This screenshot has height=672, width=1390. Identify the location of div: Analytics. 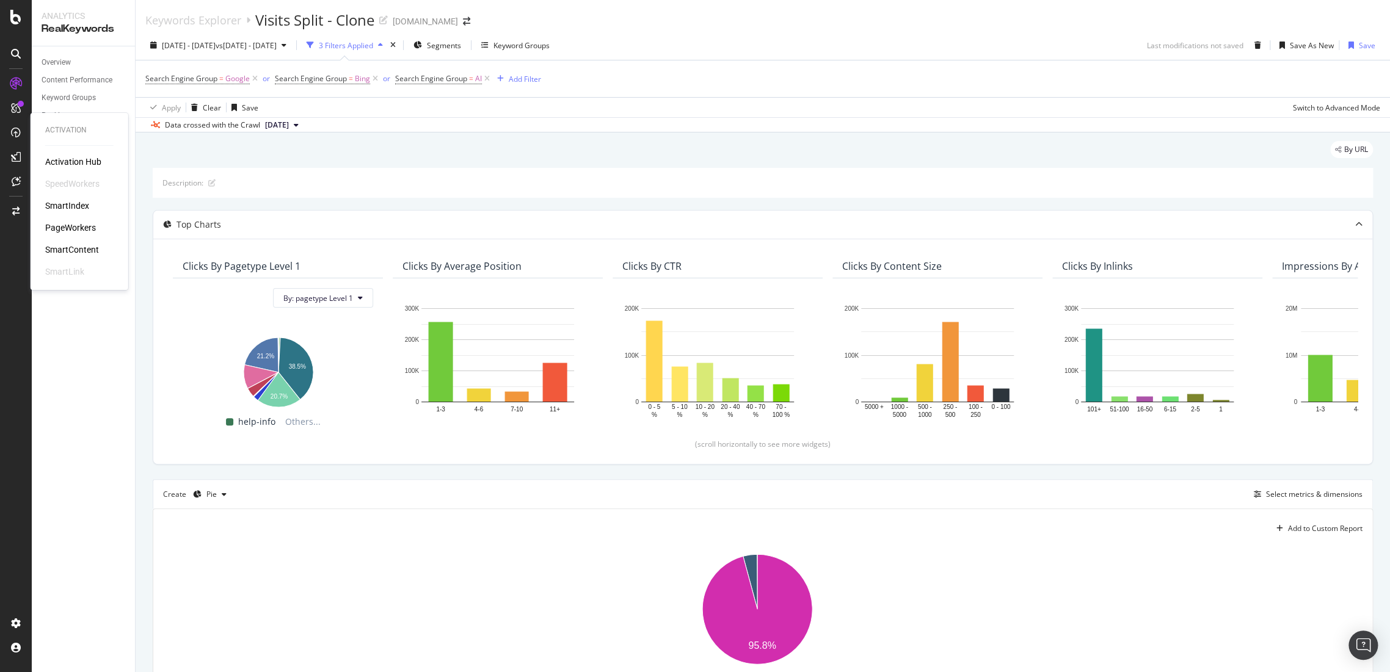
(83, 16).